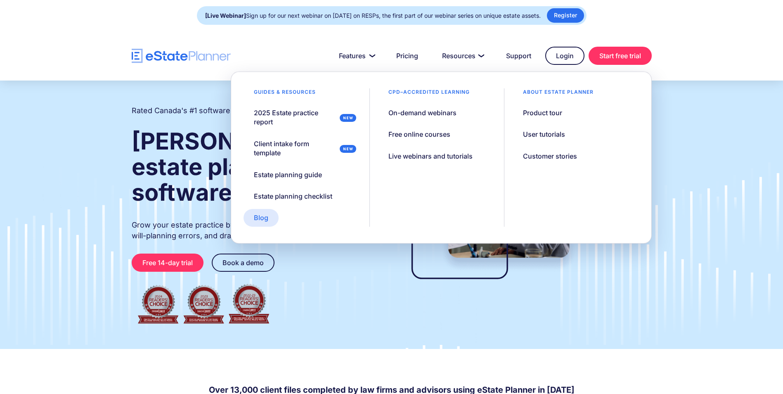 Image resolution: width=783 pixels, height=394 pixels. I want to click on div: 2025 Estate practice report, so click(295, 117).